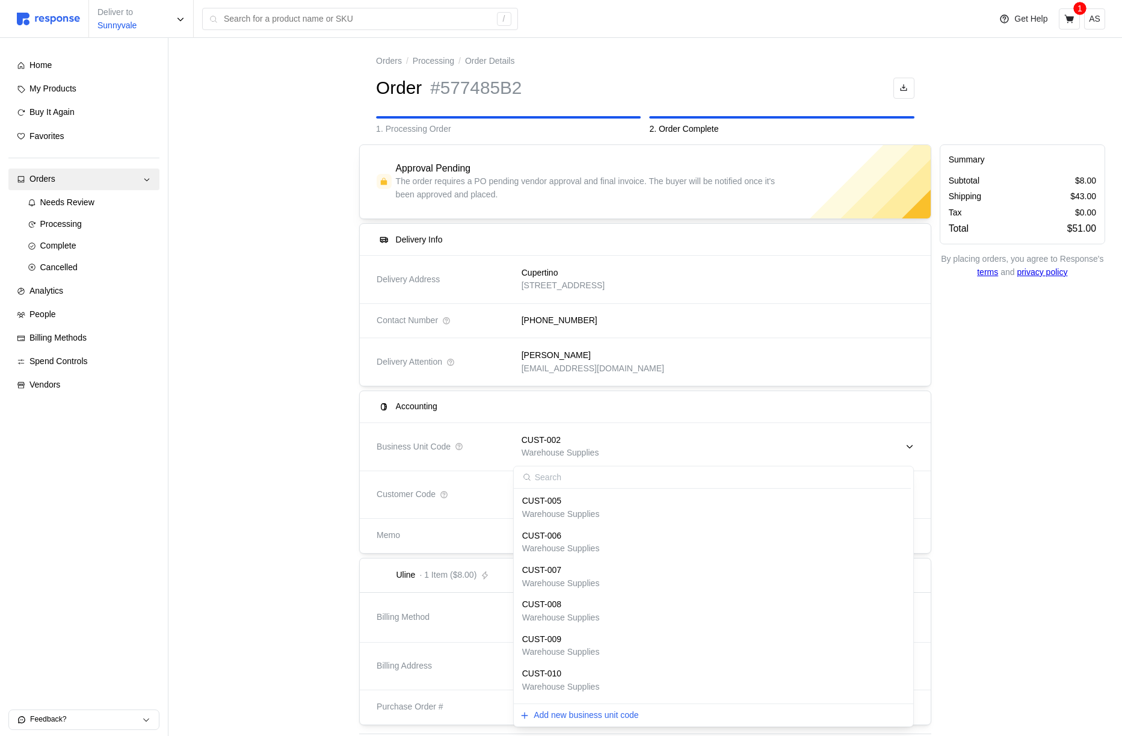 This screenshot has height=736, width=1122. Describe the element at coordinates (388, 535) in the screenshot. I see `span: Memo` at that location.